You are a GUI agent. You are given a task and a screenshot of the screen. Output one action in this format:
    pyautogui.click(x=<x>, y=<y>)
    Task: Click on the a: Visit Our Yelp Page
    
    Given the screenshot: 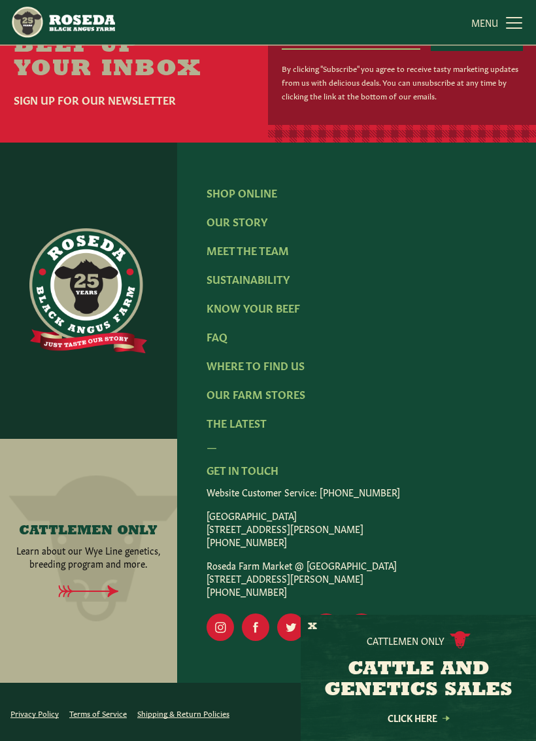 What is the action you would take?
    pyautogui.click(x=326, y=627)
    